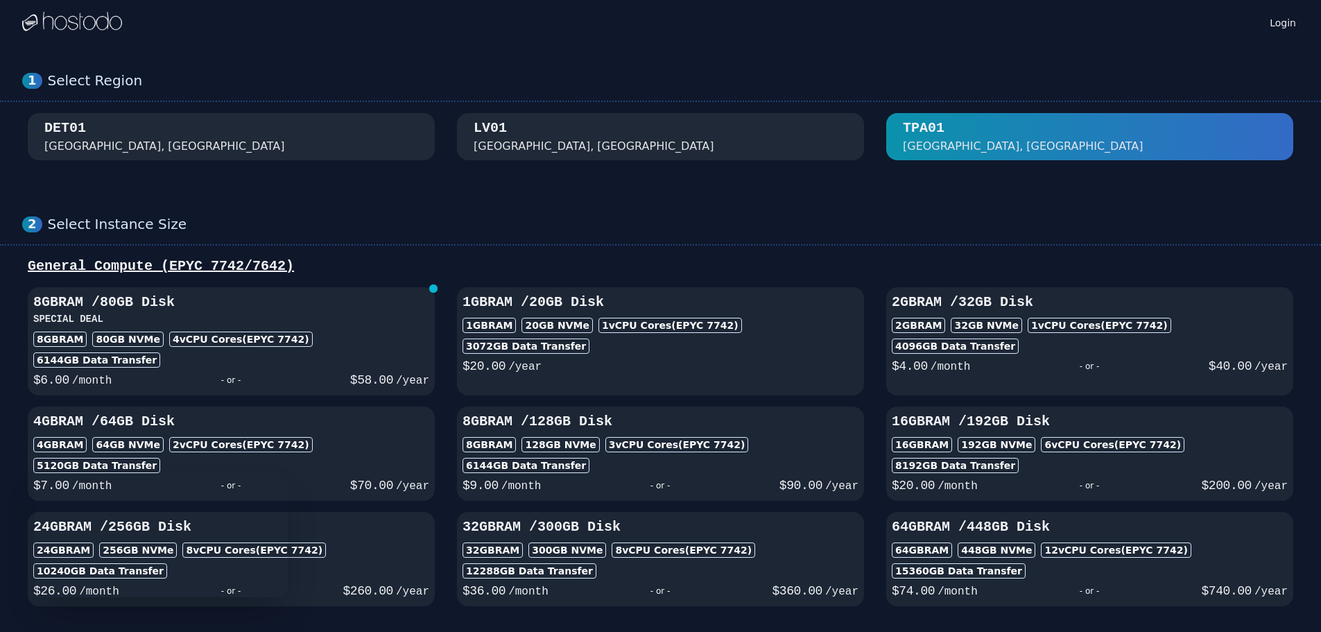 This screenshot has width=1321, height=632. I want to click on h3: 2GB RAM / 32 GB Disk, so click(1089, 302).